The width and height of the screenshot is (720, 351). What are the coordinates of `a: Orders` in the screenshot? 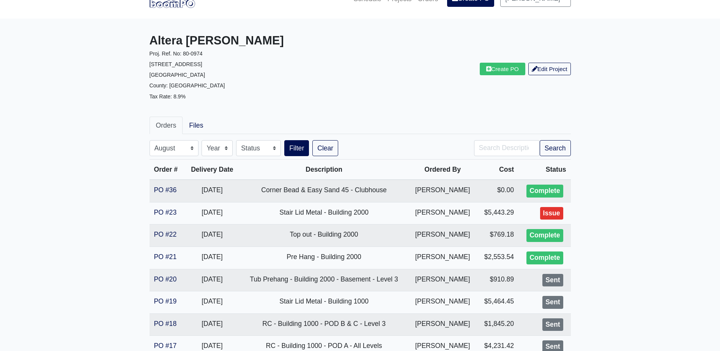 It's located at (166, 125).